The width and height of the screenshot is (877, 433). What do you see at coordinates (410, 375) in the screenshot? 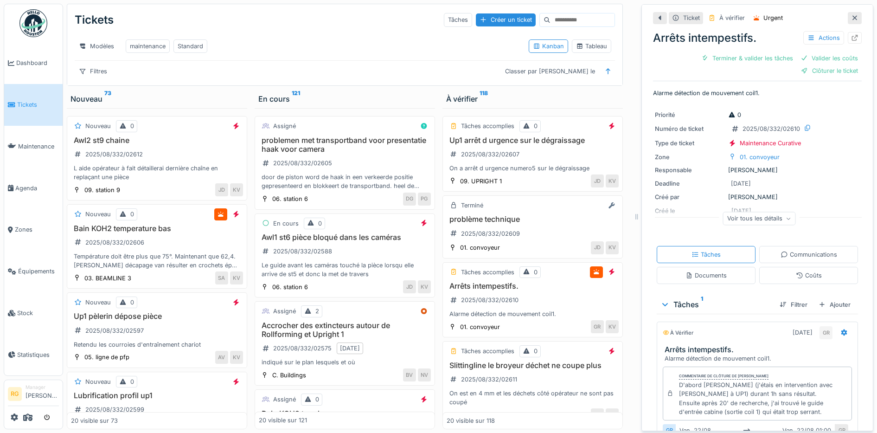
I see `div: BV` at bounding box center [410, 375].